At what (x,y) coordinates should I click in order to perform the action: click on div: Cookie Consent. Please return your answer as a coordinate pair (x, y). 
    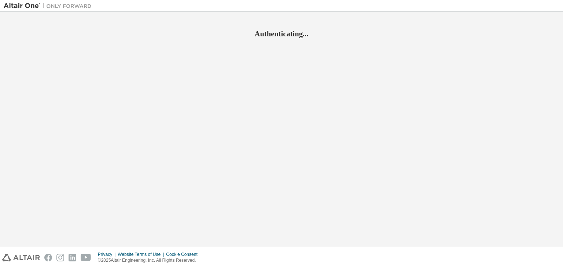
    Looking at the image, I should click on (184, 254).